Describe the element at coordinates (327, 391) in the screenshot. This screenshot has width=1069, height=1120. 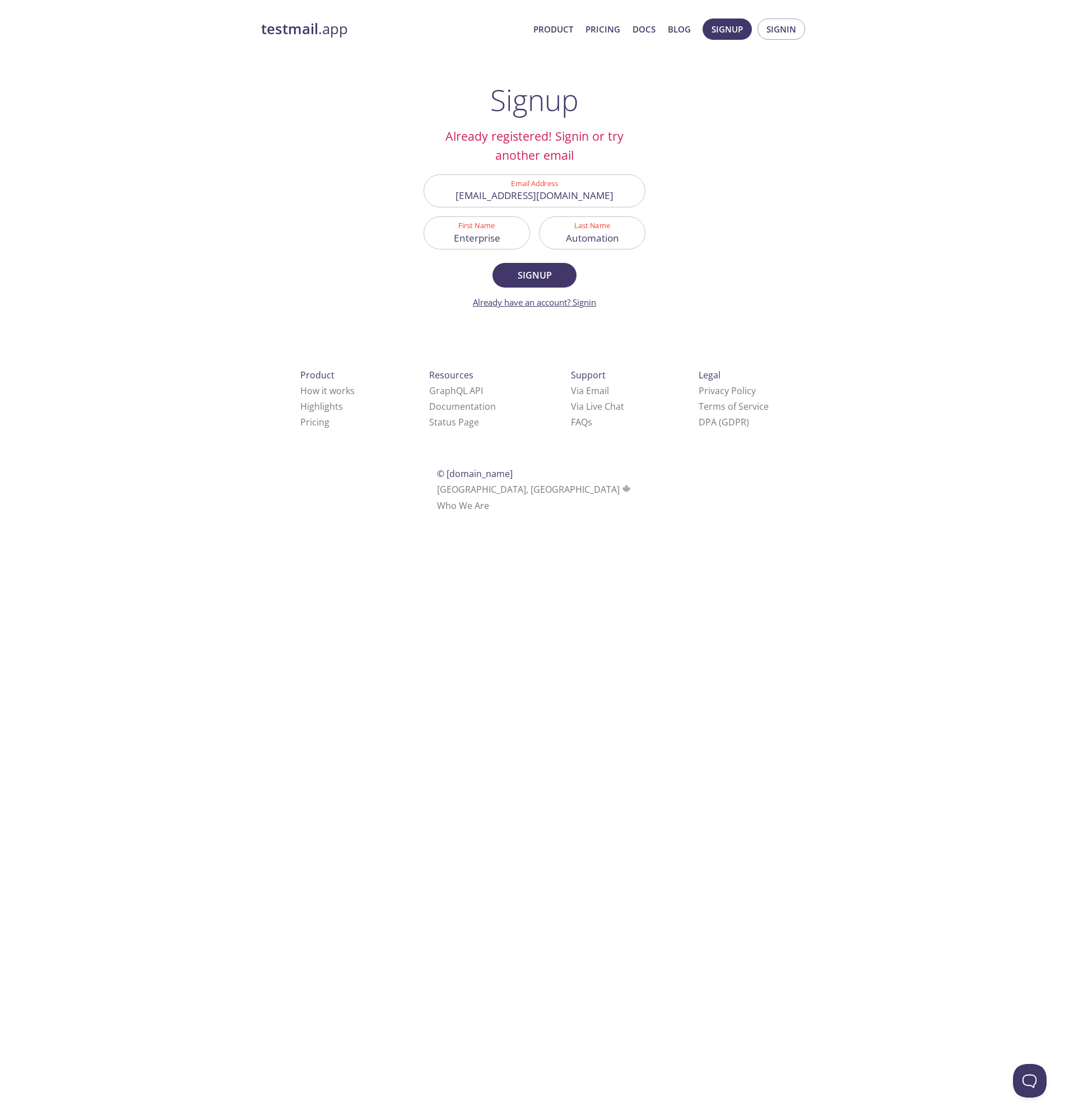
I see `a: How it works` at that location.